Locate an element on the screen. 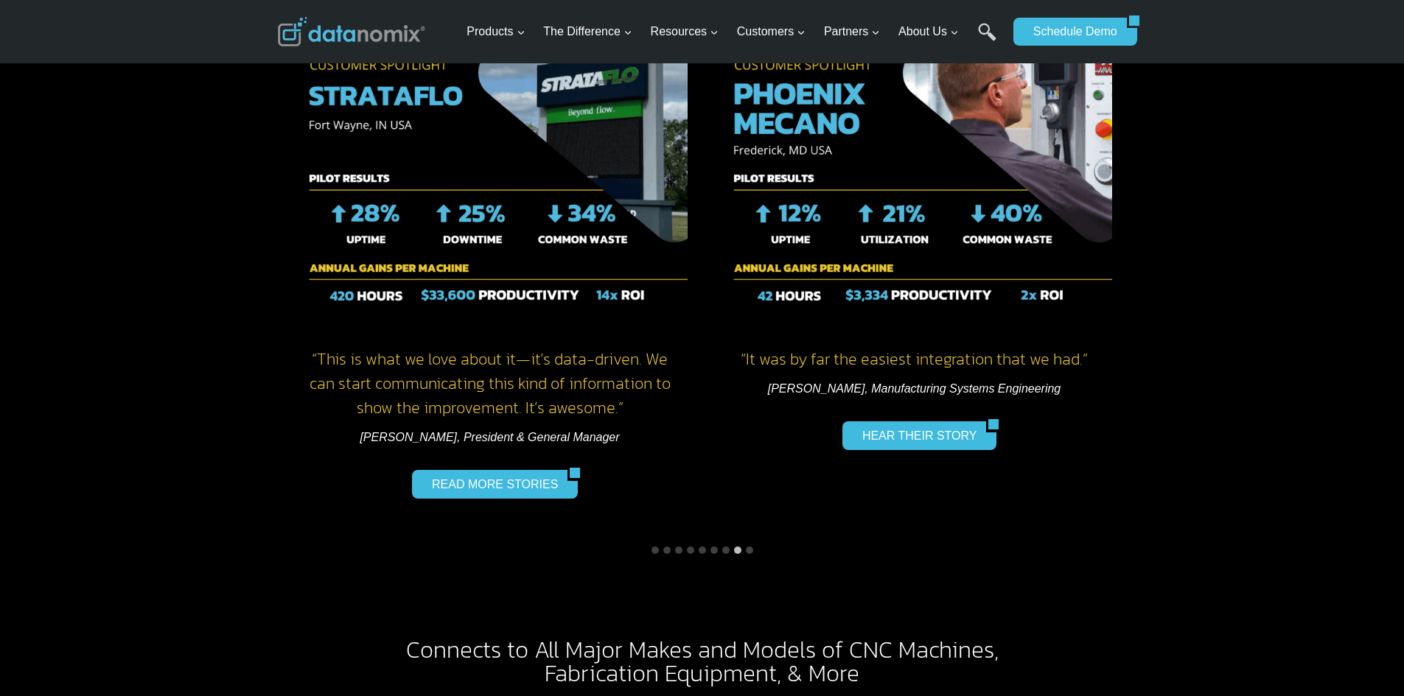 Image resolution: width=1404 pixels, height=696 pixels. button: Go to slide 9 is located at coordinates (749, 550).